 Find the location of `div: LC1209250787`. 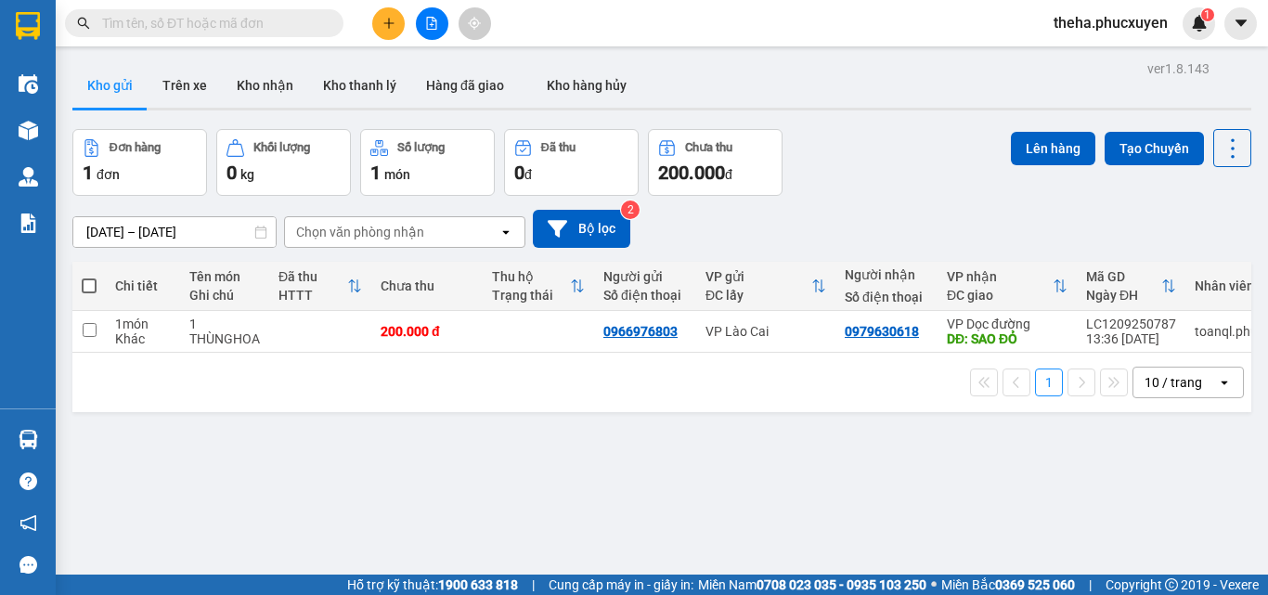

div: LC1209250787 is located at coordinates (1131, 324).